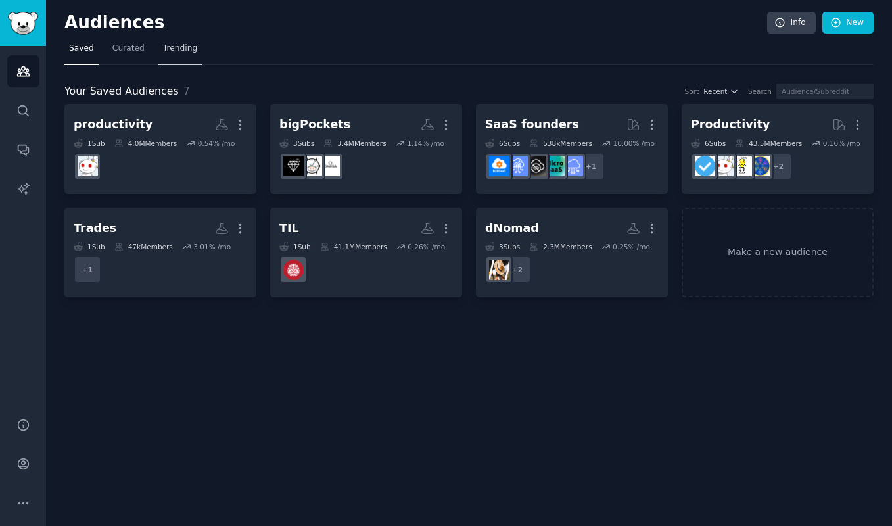 The width and height of the screenshot is (892, 526). What do you see at coordinates (160, 149) in the screenshot?
I see `a: productivity1Sub4.0MMembers0.54% /moproductivity` at bounding box center [160, 149].